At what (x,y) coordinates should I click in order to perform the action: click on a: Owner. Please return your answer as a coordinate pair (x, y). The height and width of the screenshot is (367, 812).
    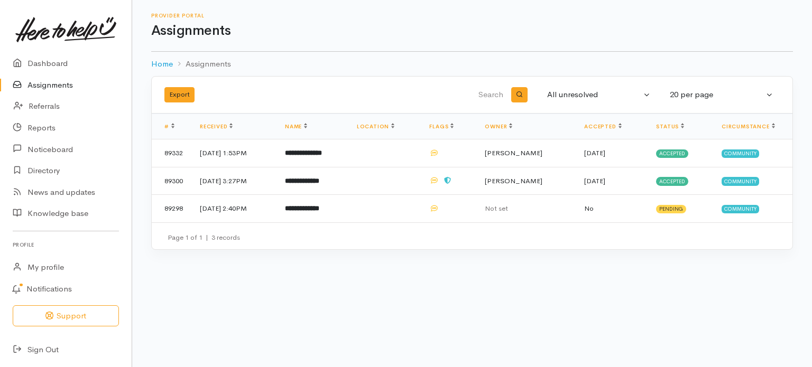
    Looking at the image, I should click on (498, 126).